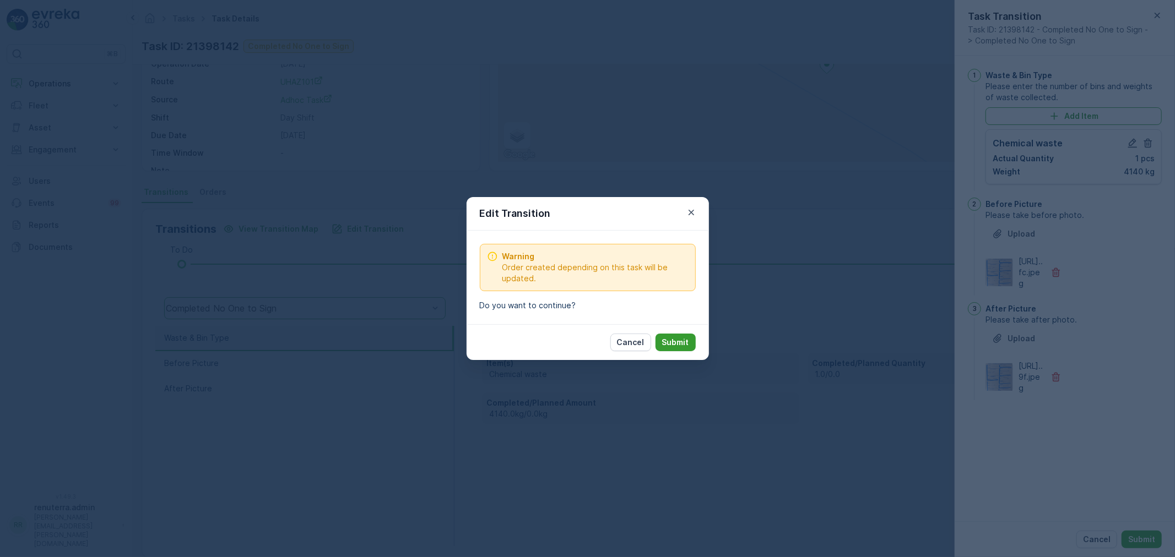 This screenshot has width=1175, height=557. Describe the element at coordinates (675, 343) in the screenshot. I see `p: Submit` at that location.